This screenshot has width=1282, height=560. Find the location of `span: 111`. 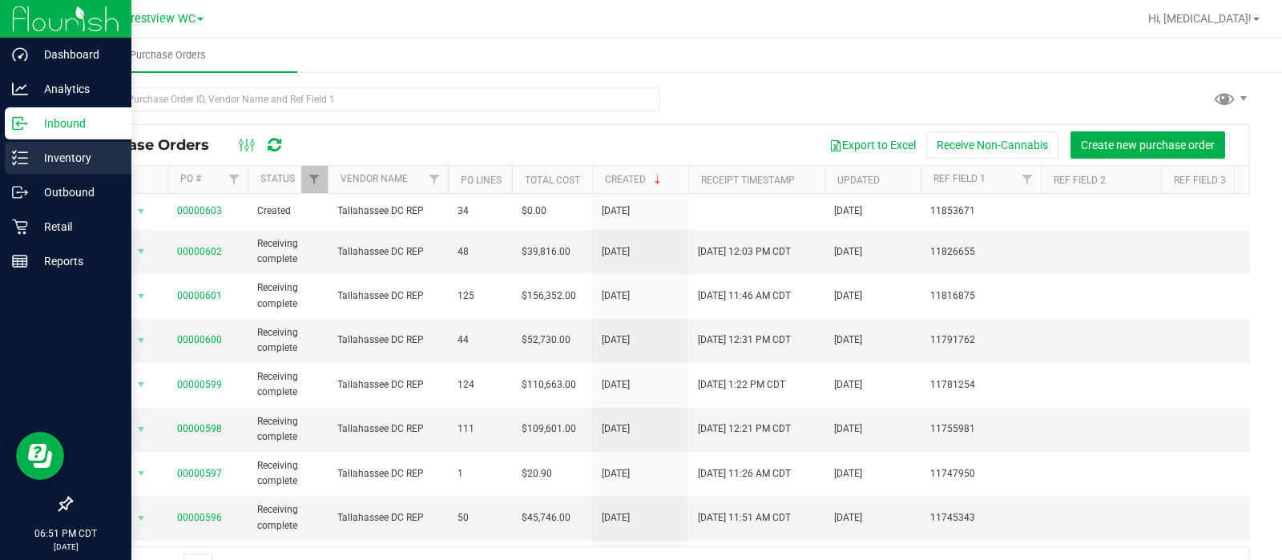

span: 111 is located at coordinates (480, 429).